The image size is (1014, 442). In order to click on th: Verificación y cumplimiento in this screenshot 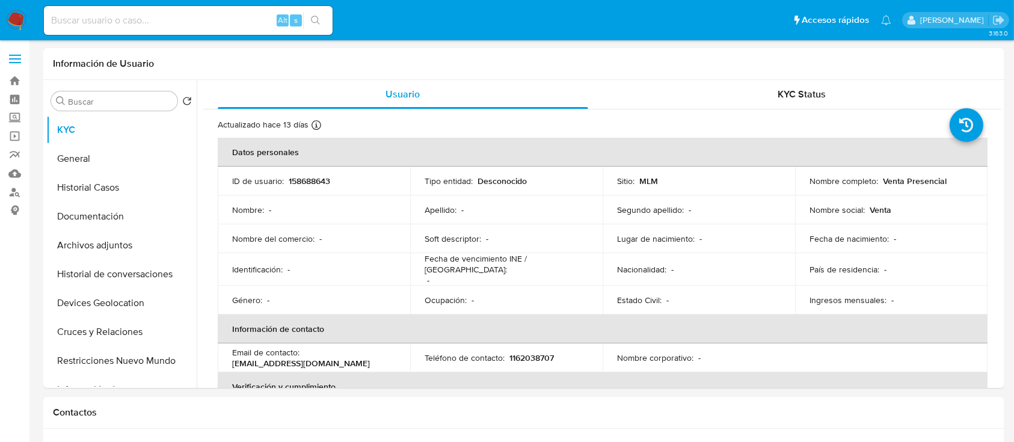, I will do `click(603, 387)`.